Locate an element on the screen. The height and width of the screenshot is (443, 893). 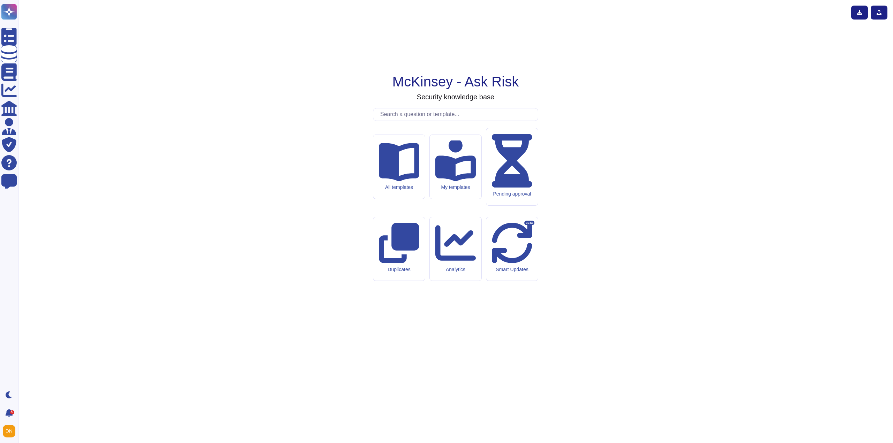
h3: Security knowledge base is located at coordinates (456, 97).